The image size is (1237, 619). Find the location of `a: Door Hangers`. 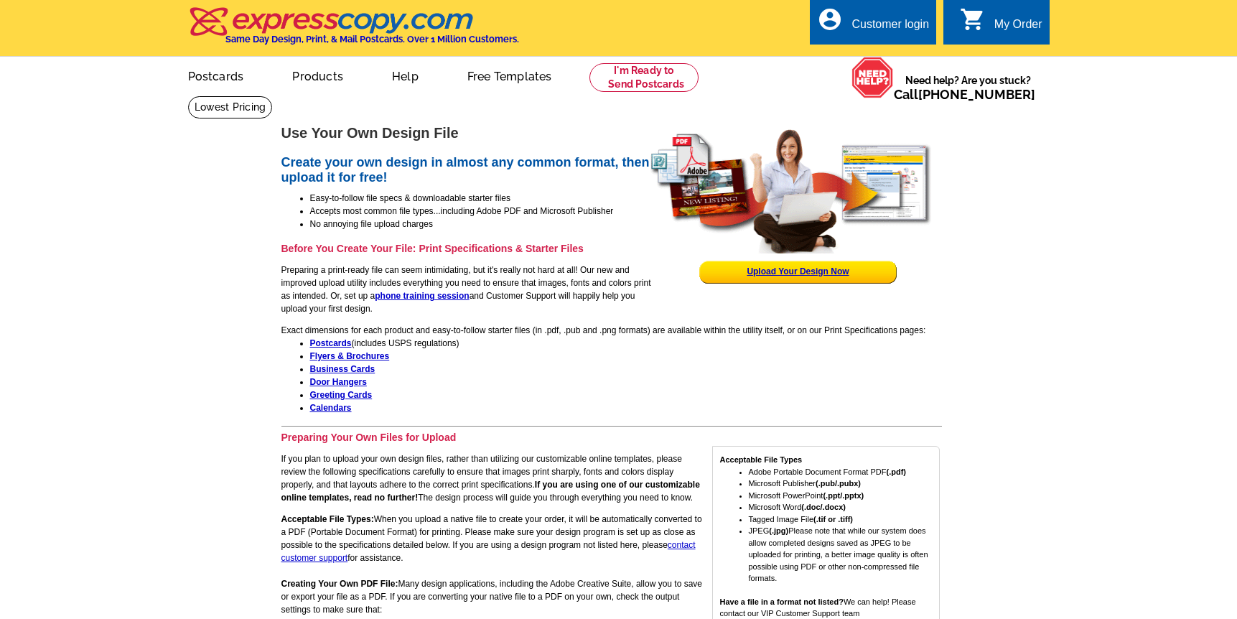

a: Door Hangers is located at coordinates (338, 382).